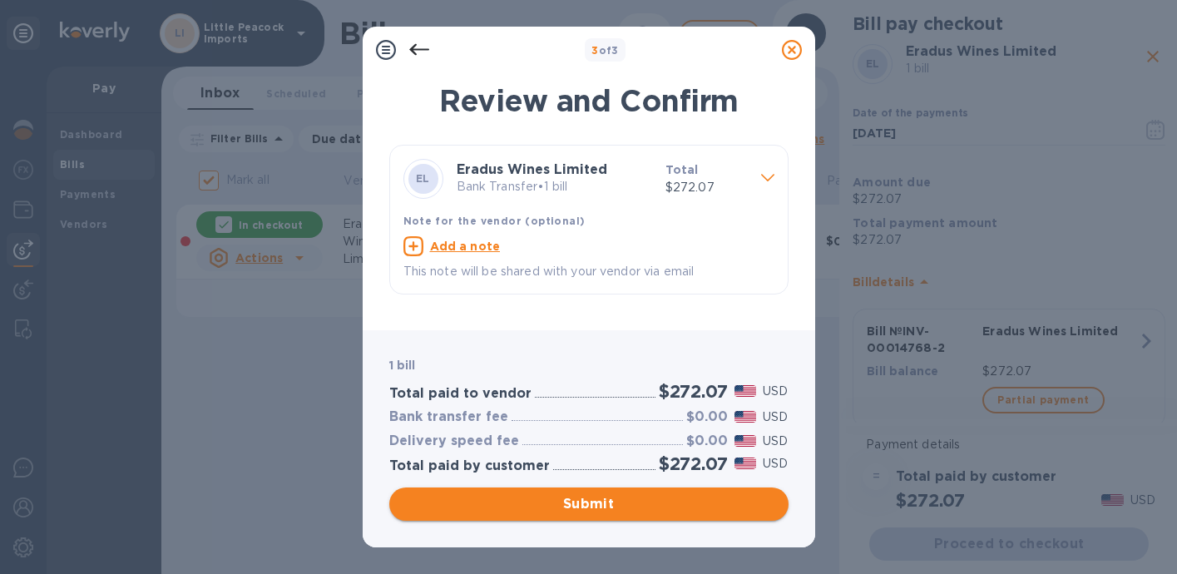 The width and height of the screenshot is (1177, 574). I want to click on h3: Total paid to vendor, so click(460, 393).